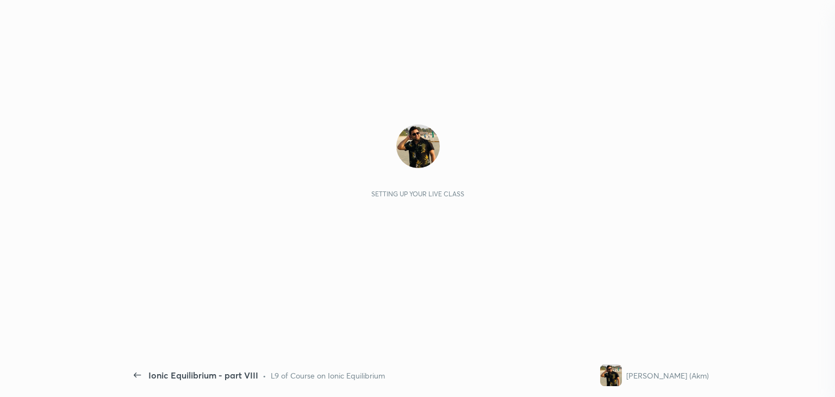 The width and height of the screenshot is (835, 397). Describe the element at coordinates (328, 375) in the screenshot. I see `div: L9 of Course on Ionic Equilibrium` at that location.